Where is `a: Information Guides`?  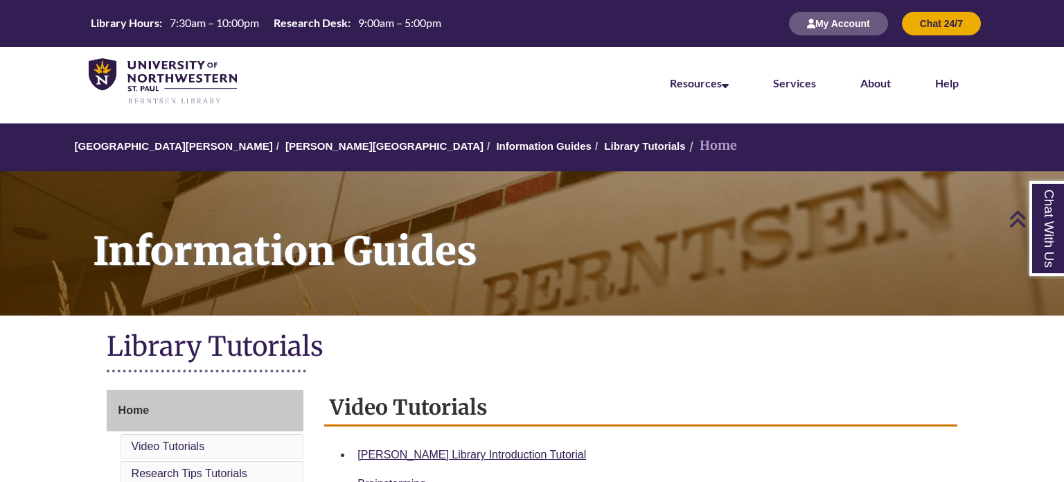 a: Information Guides is located at coordinates (544, 146).